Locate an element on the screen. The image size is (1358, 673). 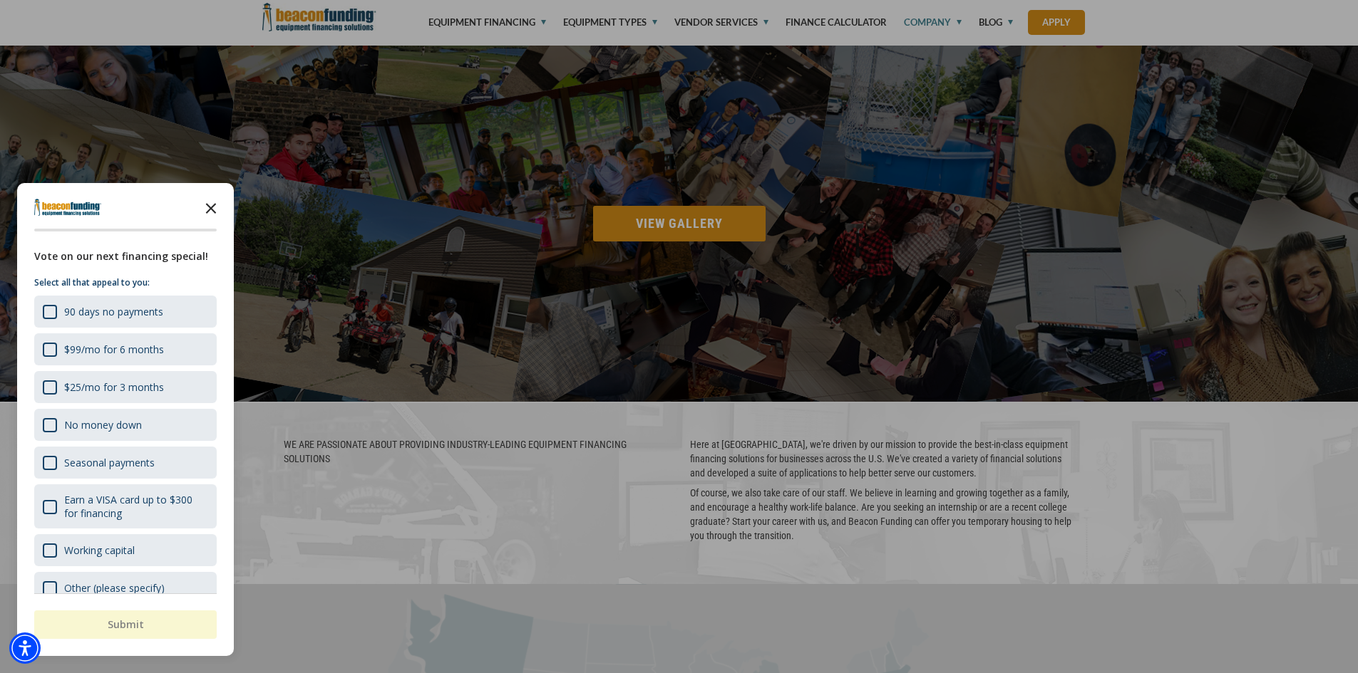
button: Submit is located at coordinates (125, 625).